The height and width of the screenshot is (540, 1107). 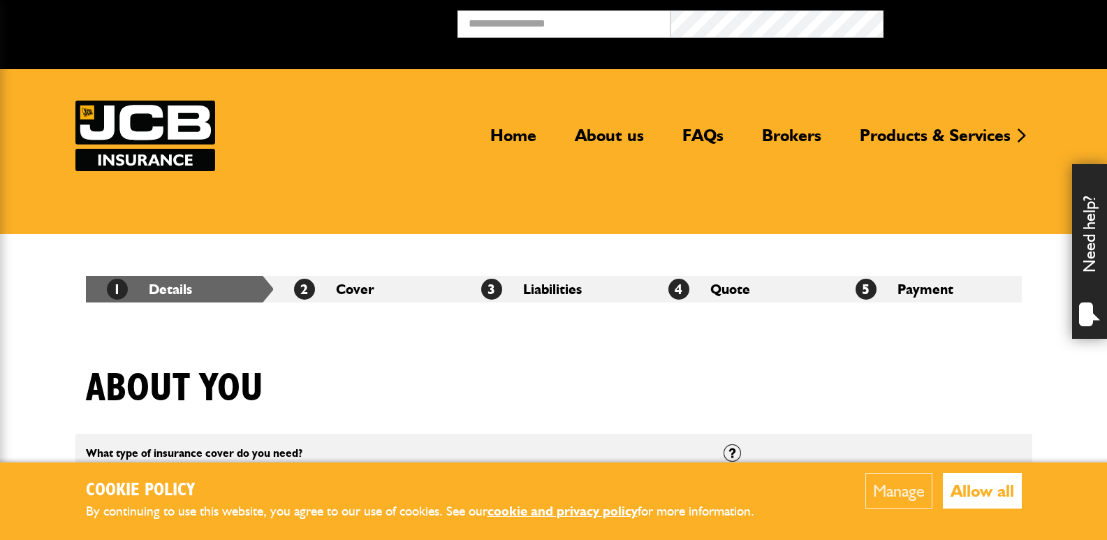 What do you see at coordinates (982, 490) in the screenshot?
I see `button: Allow all` at bounding box center [982, 490].